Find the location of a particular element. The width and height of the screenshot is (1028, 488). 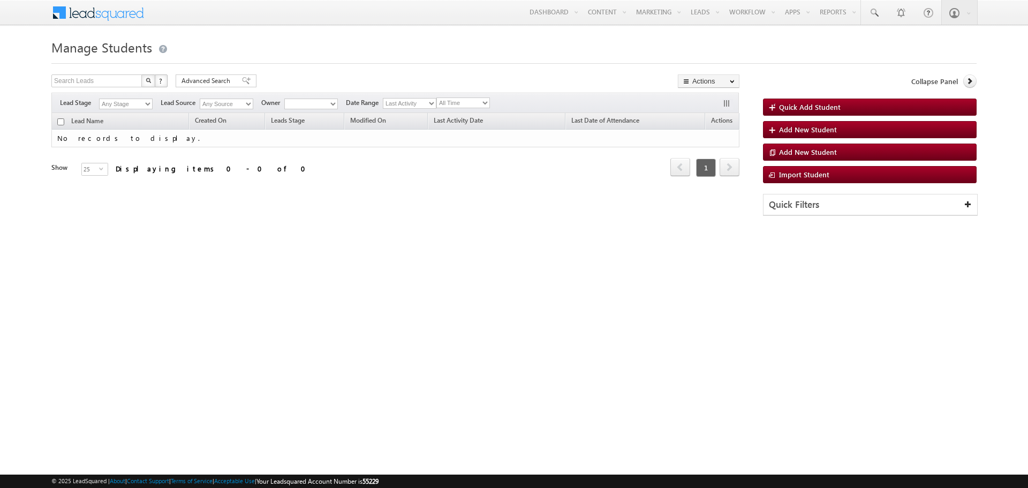

span: Actions is located at coordinates (722, 122).